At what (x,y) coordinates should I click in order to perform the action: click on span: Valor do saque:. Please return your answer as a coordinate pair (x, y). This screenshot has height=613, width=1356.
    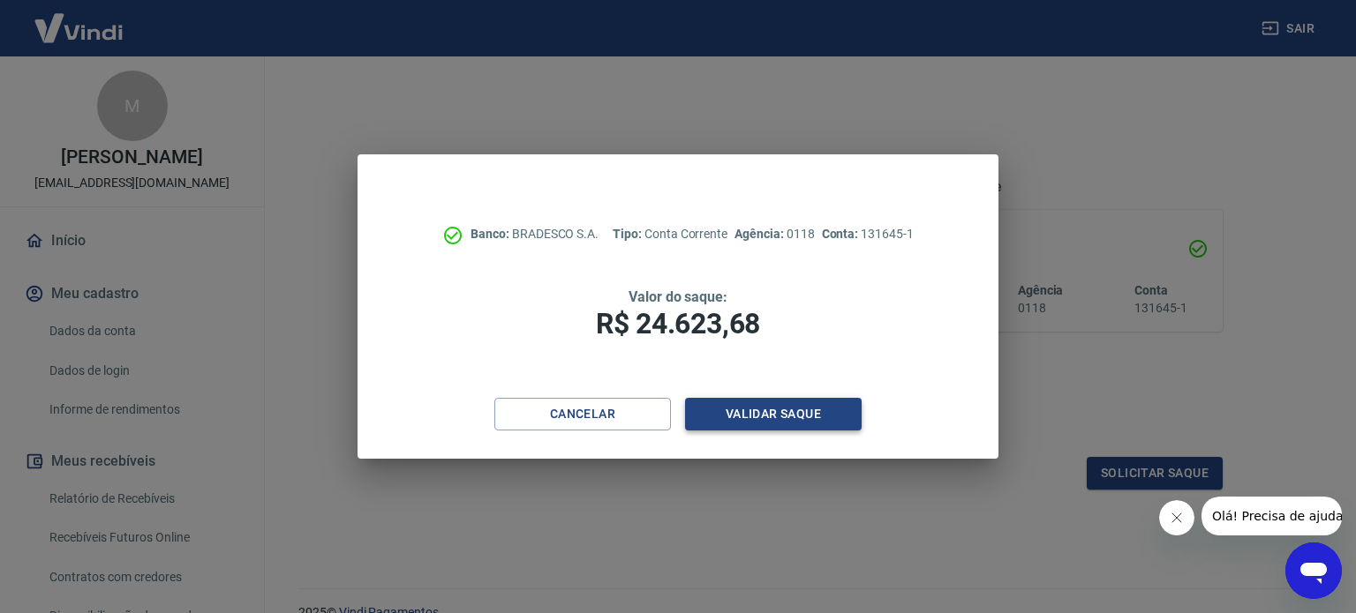
    Looking at the image, I should click on (678, 297).